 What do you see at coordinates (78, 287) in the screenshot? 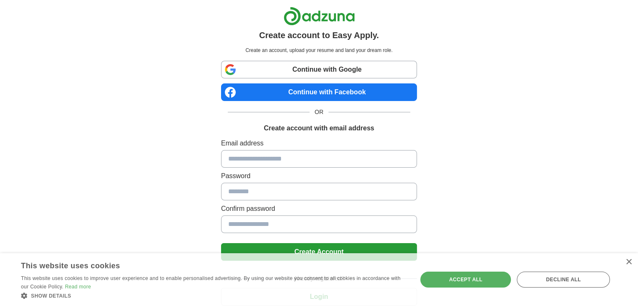
I see `a: Read more, opens a new window` at bounding box center [78, 287].